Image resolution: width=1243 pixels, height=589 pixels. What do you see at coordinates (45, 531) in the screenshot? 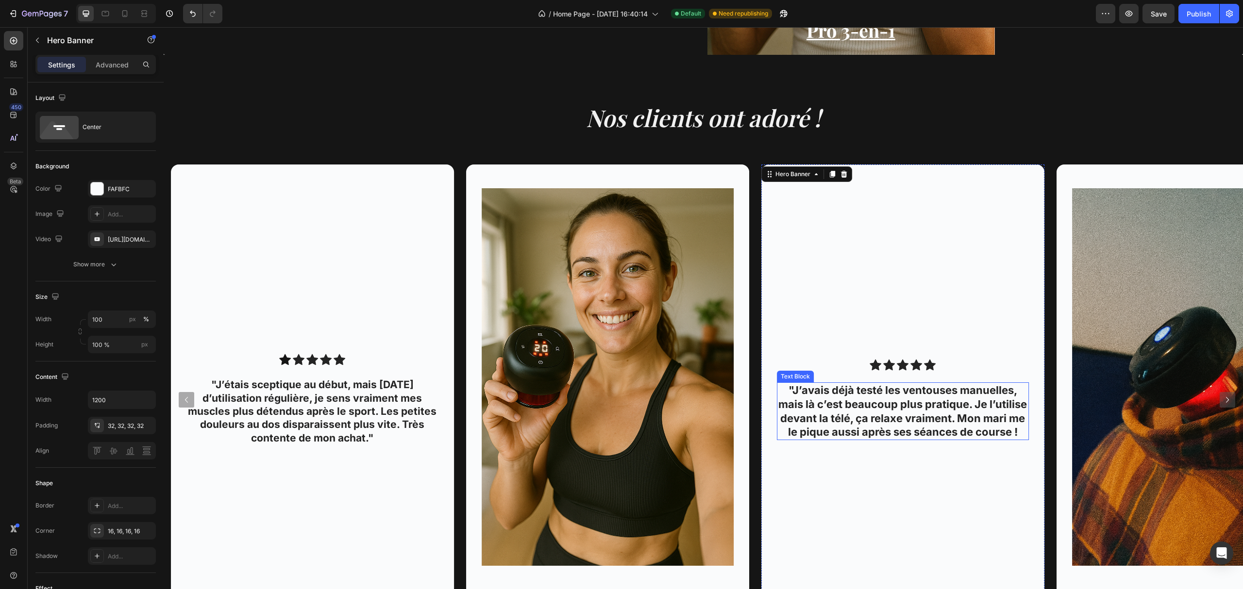
I see `div: Corner` at bounding box center [45, 531].